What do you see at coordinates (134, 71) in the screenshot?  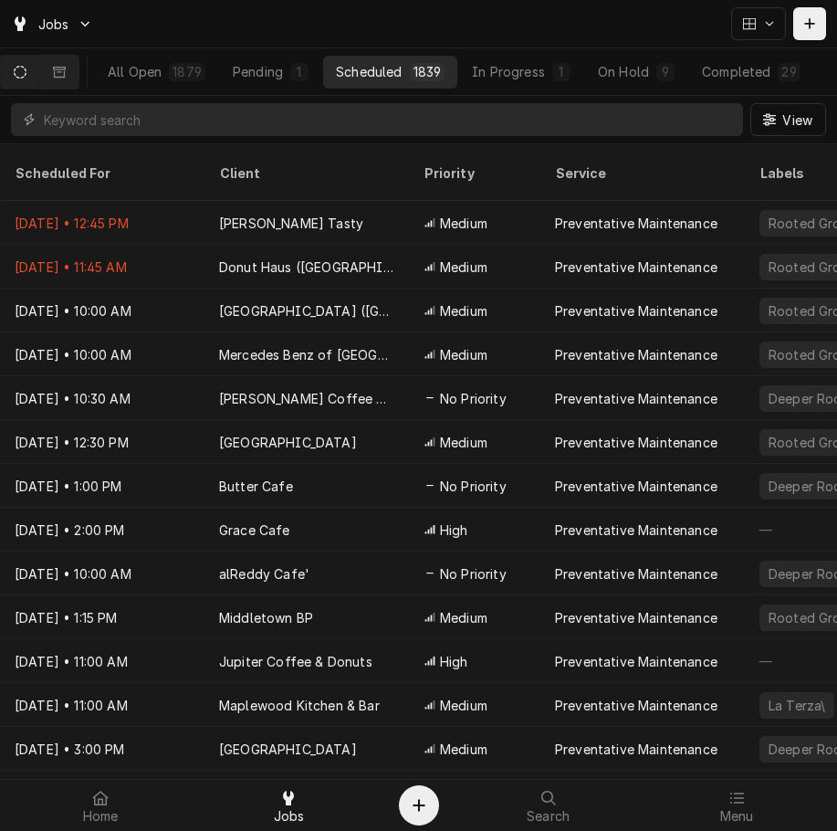 I see `div: All Open` at bounding box center [134, 71].